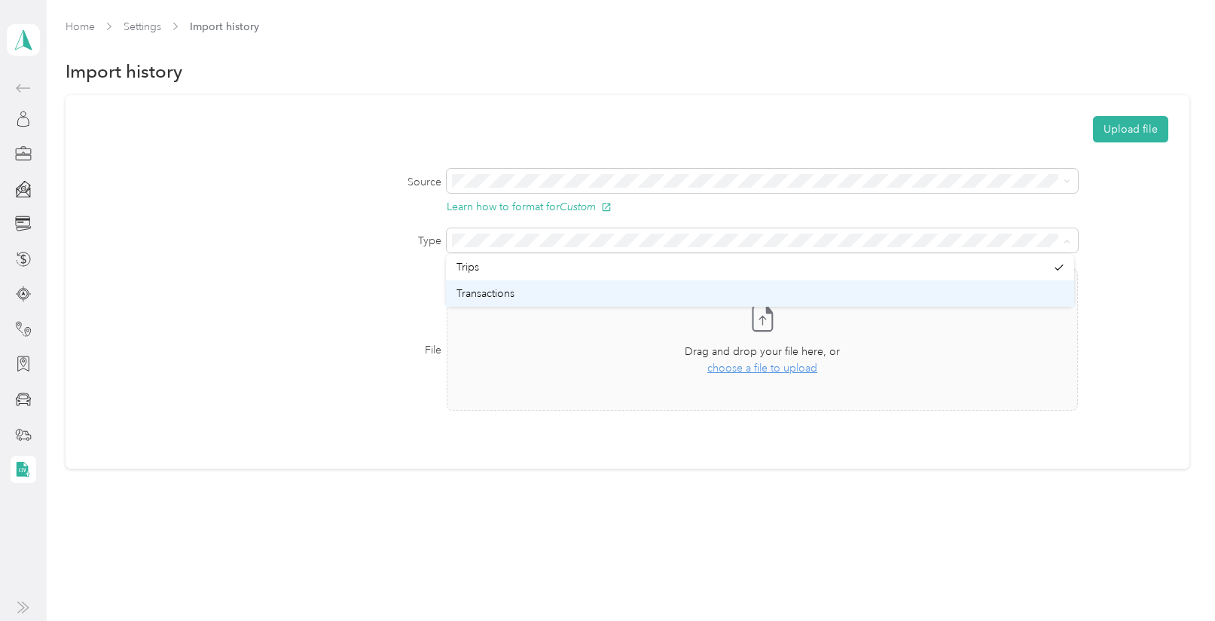  What do you see at coordinates (264, 182) in the screenshot?
I see `label: Source` at bounding box center [264, 182].